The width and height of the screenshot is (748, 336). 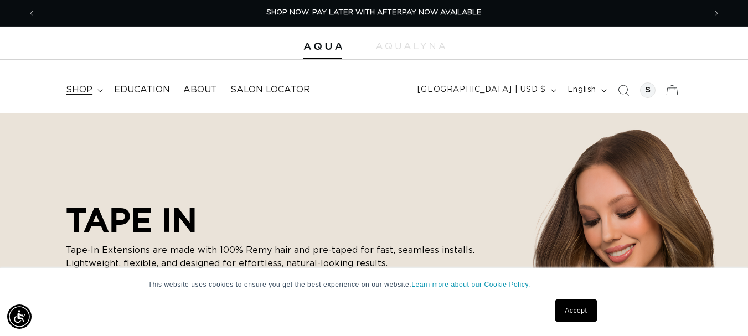 What do you see at coordinates (79, 90) in the screenshot?
I see `span: shop` at bounding box center [79, 90].